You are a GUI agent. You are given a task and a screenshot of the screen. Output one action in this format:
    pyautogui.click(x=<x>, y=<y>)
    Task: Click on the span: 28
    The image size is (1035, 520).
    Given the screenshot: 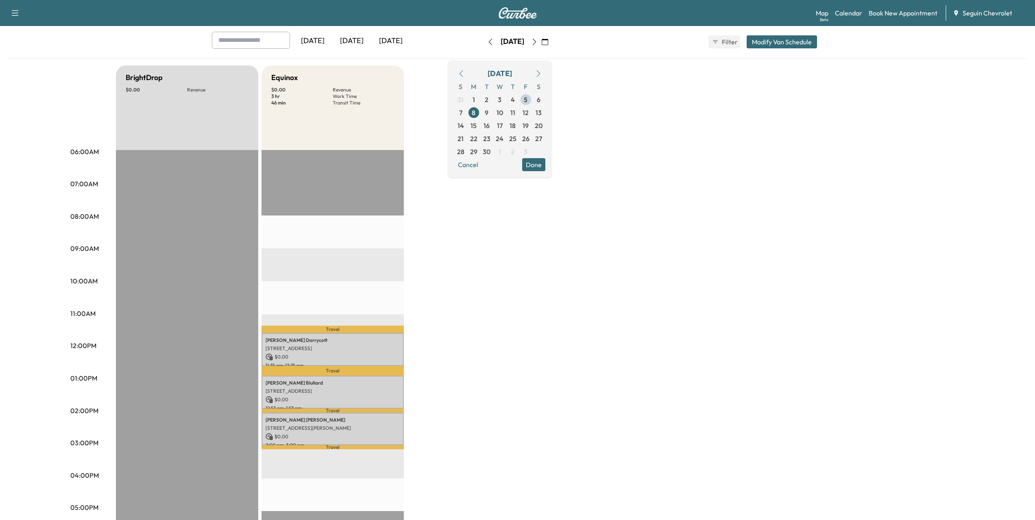 What is the action you would take?
    pyautogui.click(x=461, y=152)
    